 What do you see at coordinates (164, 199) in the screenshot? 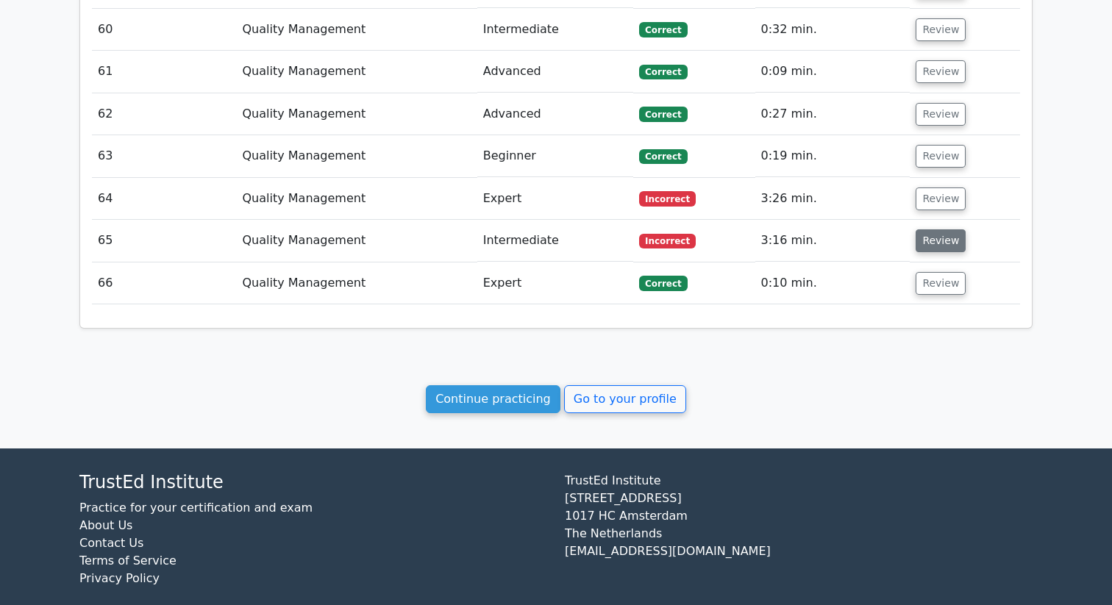
I see `td: 64` at bounding box center [164, 199].